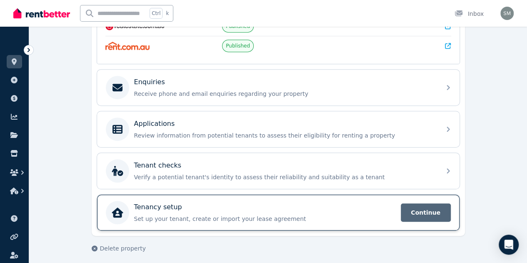  What do you see at coordinates (285, 135) in the screenshot?
I see `p: Review information from potential tenants to assess their eligibility for renting a property` at bounding box center [285, 135].